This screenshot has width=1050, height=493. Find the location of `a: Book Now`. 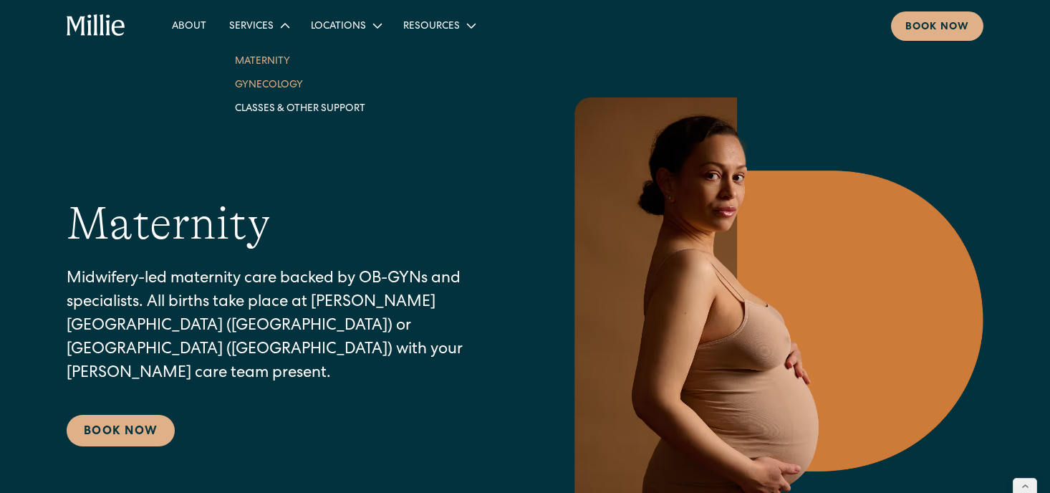

a: Book Now is located at coordinates (120, 431).